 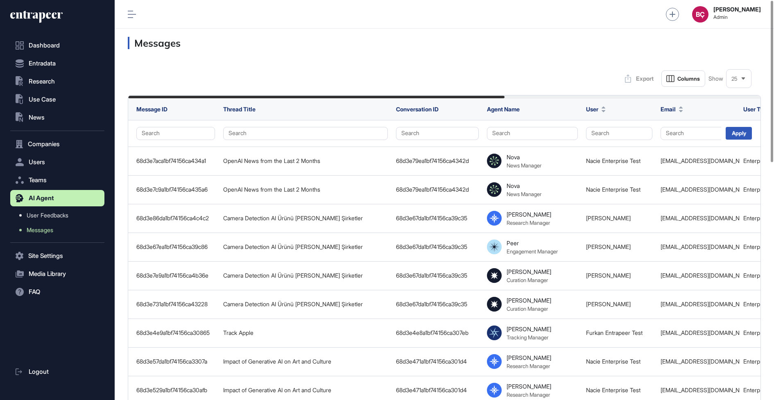 I want to click on button: FAQ, so click(x=57, y=292).